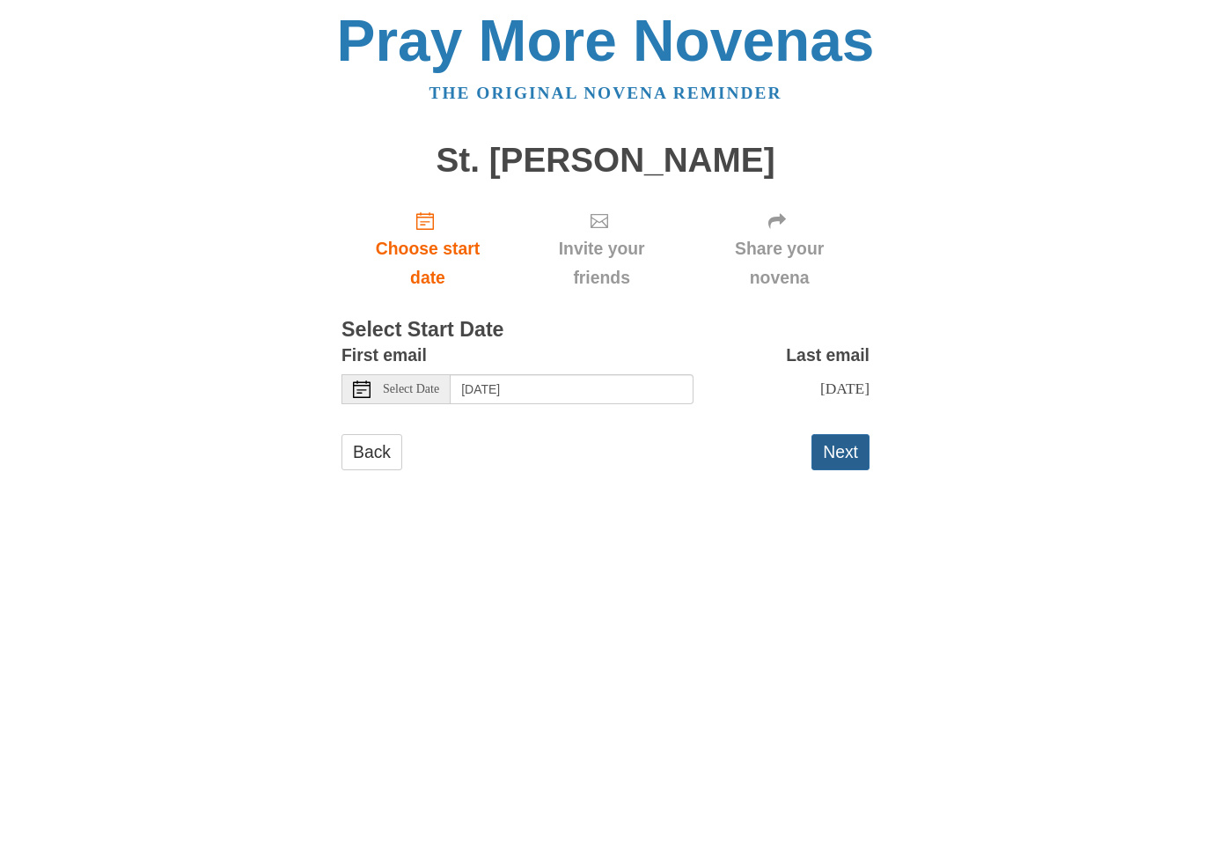 The width and height of the screenshot is (1211, 841). I want to click on span: Invite your friends, so click(601, 268).